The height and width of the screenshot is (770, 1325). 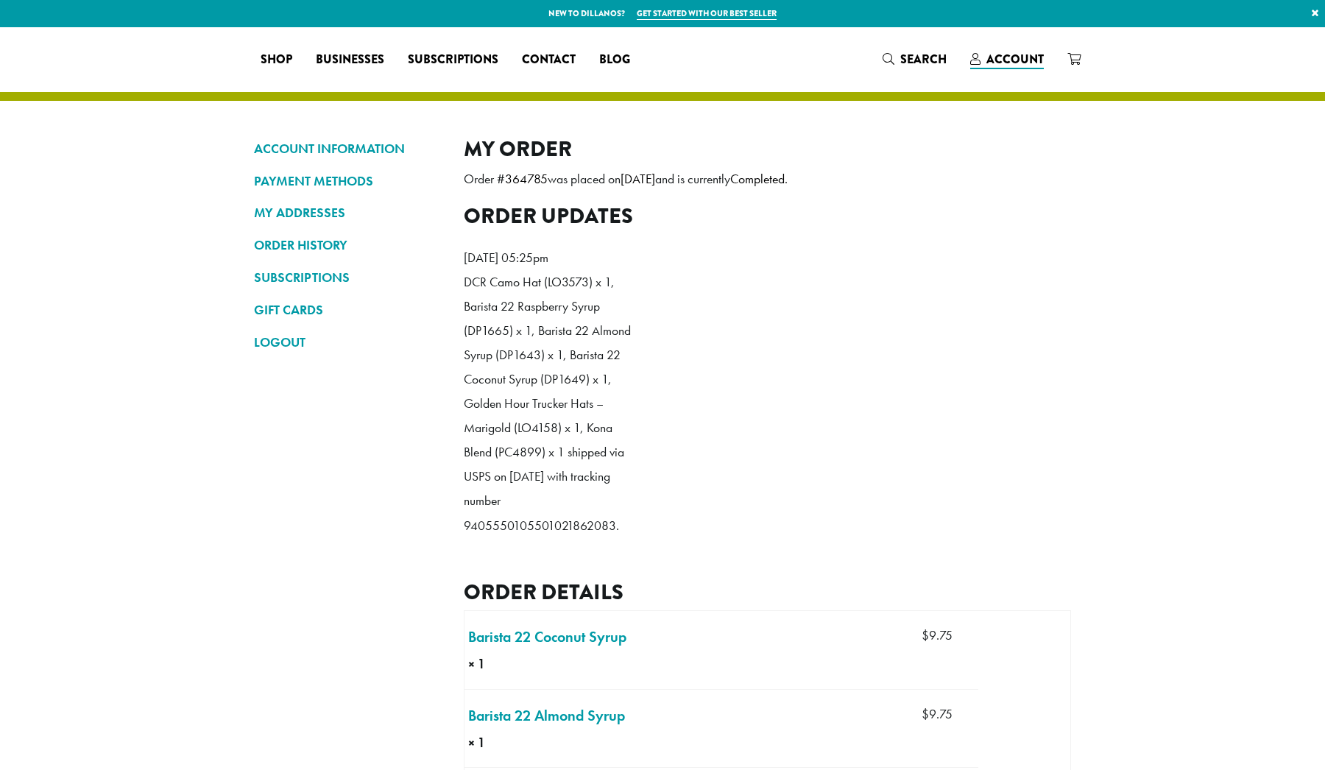 What do you see at coordinates (548, 60) in the screenshot?
I see `span: Contact` at bounding box center [548, 60].